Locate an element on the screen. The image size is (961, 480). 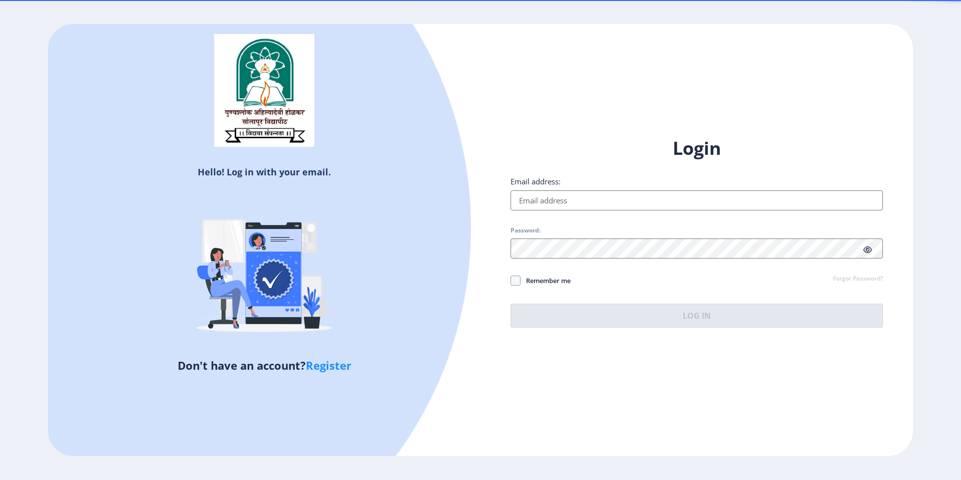
label: Password: is located at coordinates (526, 230).